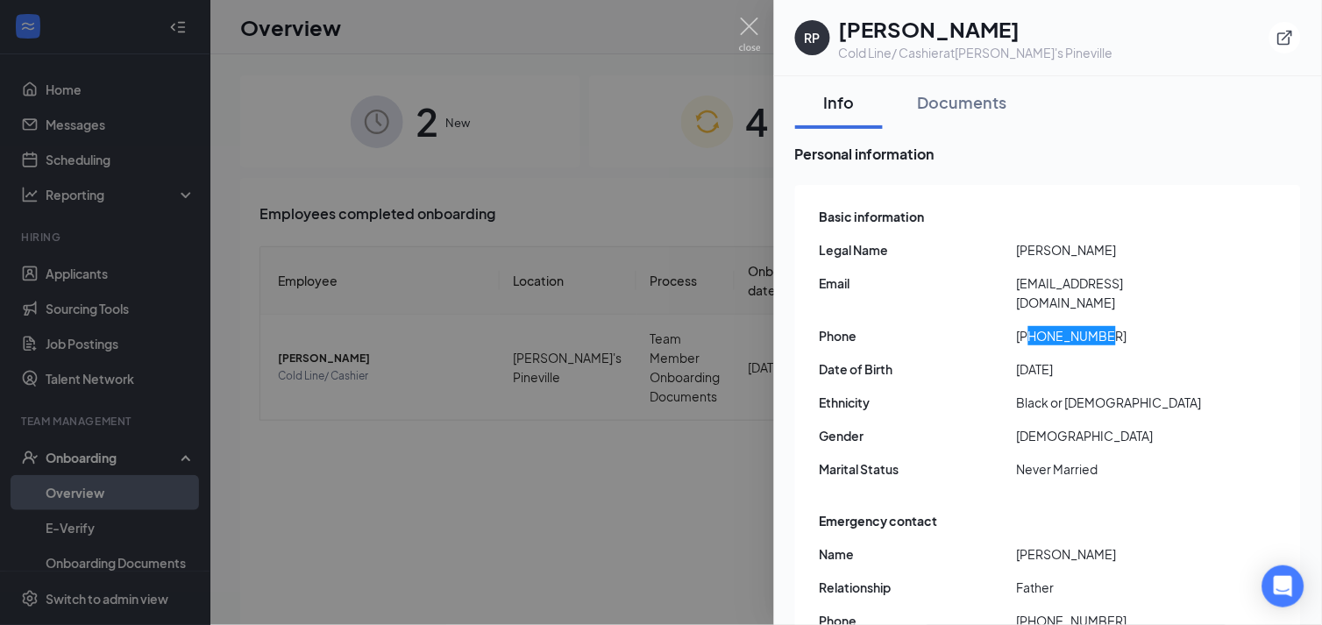 This screenshot has width=1322, height=625. What do you see at coordinates (1285, 38) in the screenshot?
I see `button: ExternalLink` at bounding box center [1285, 38].